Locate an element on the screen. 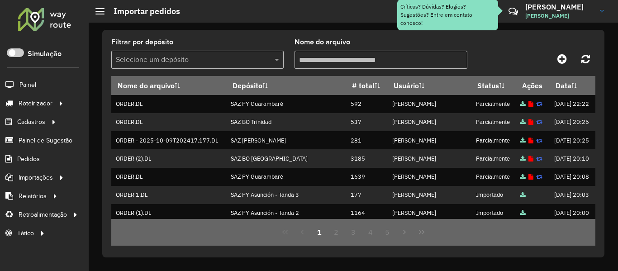 The height and width of the screenshot is (271, 618). th: Data is located at coordinates (572, 85).